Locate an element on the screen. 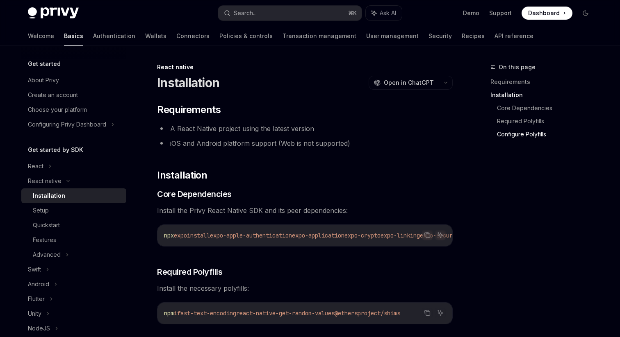  div: Configuring Privy Dashboard is located at coordinates (67, 125).